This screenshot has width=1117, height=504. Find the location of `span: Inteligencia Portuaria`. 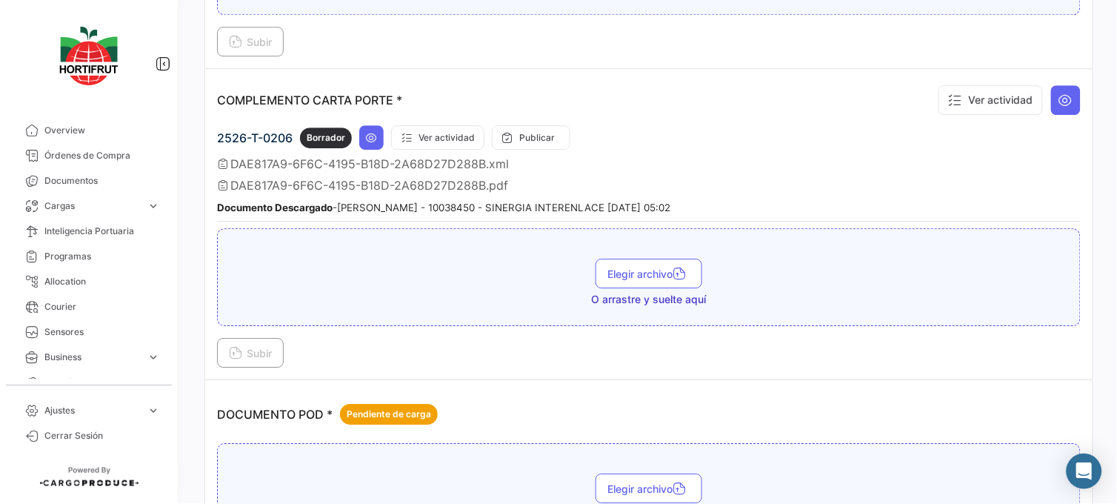

span: Inteligencia Portuaria is located at coordinates (102, 231).